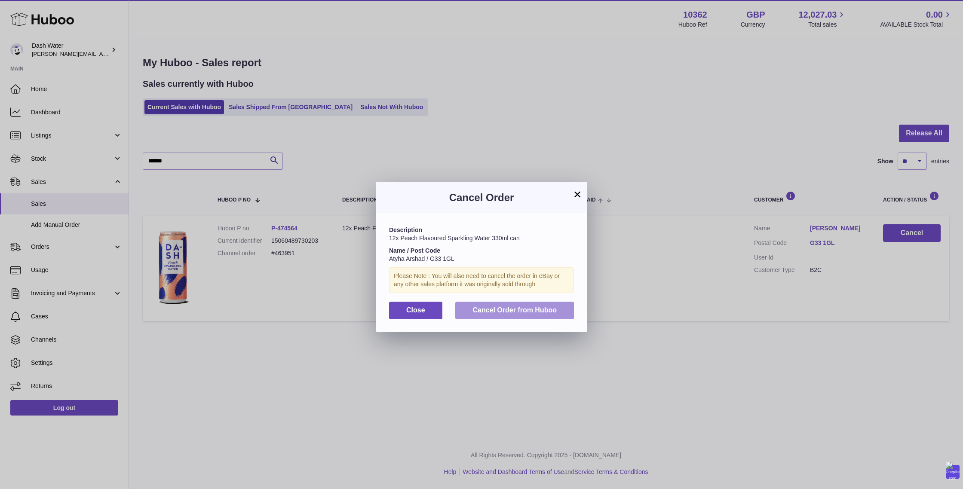 The height and width of the screenshot is (489, 963). I want to click on span: Cancel Order from Huboo, so click(514, 310).